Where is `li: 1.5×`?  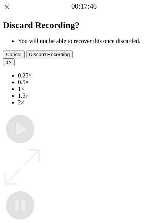
li: 1.5× is located at coordinates (92, 96).